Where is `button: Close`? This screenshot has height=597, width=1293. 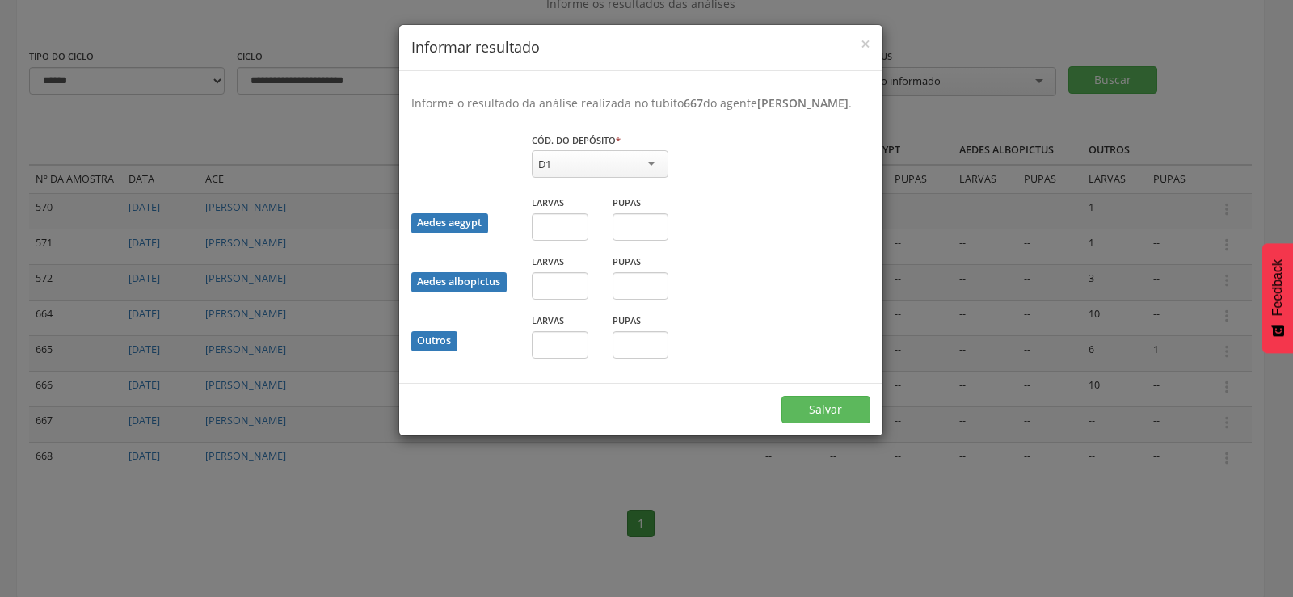
button: Close is located at coordinates (866, 44).